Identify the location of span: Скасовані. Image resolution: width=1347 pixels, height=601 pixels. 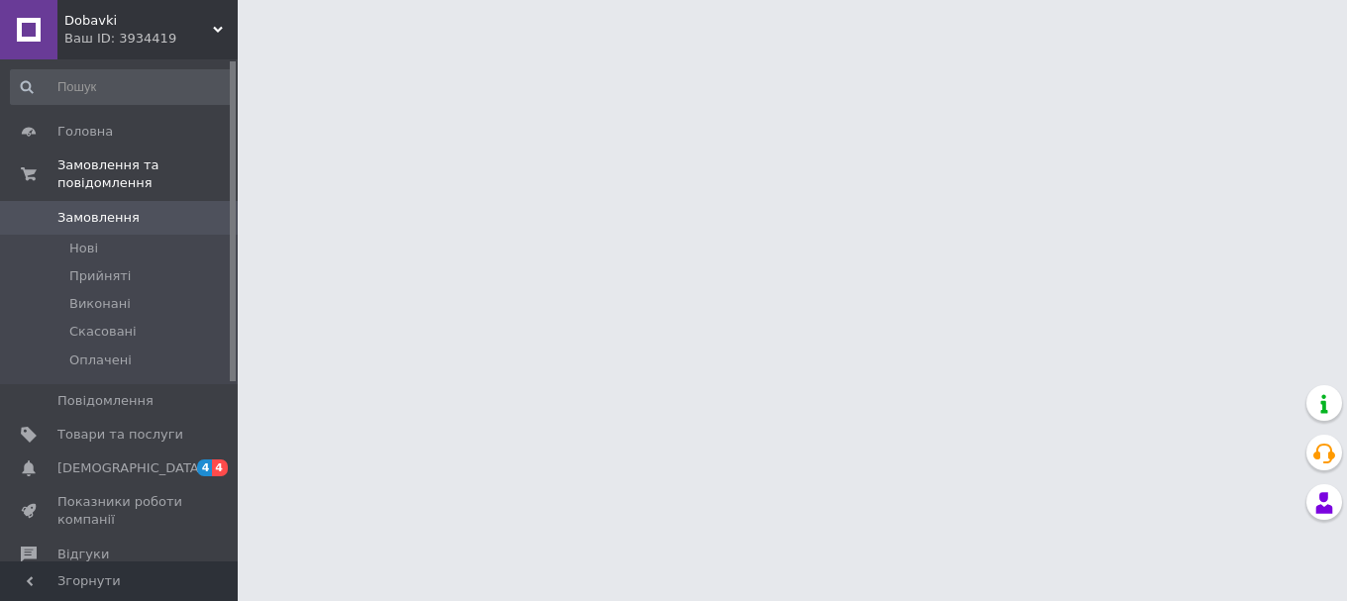
(103, 332).